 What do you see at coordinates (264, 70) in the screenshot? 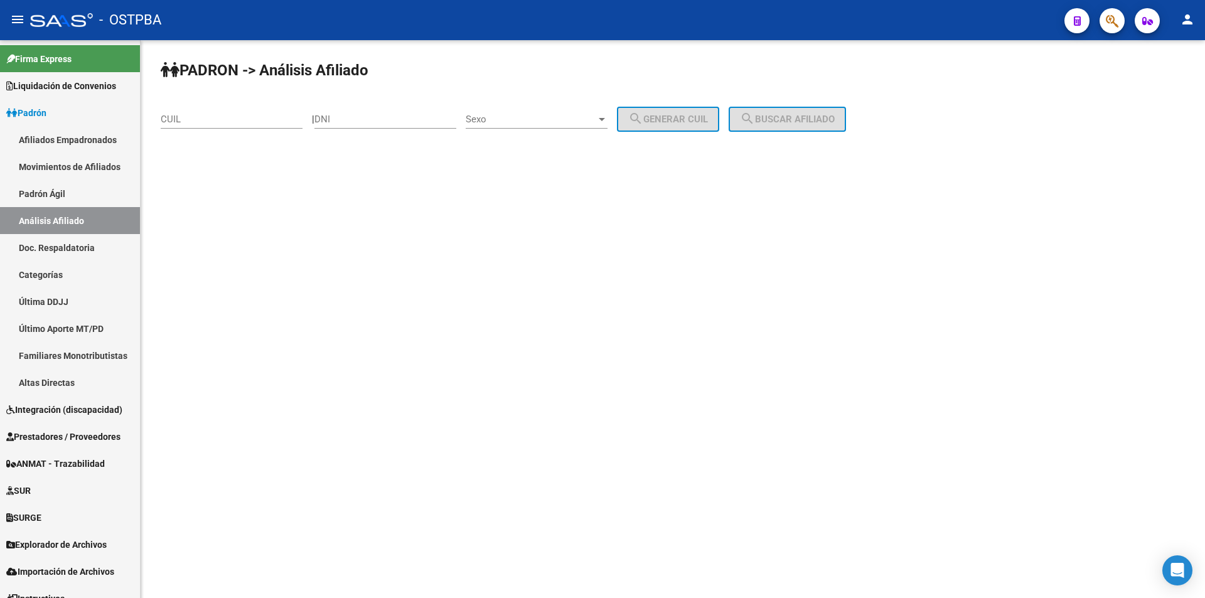
I see `strong: PADRON -> Análisis Afiliado` at bounding box center [264, 70].